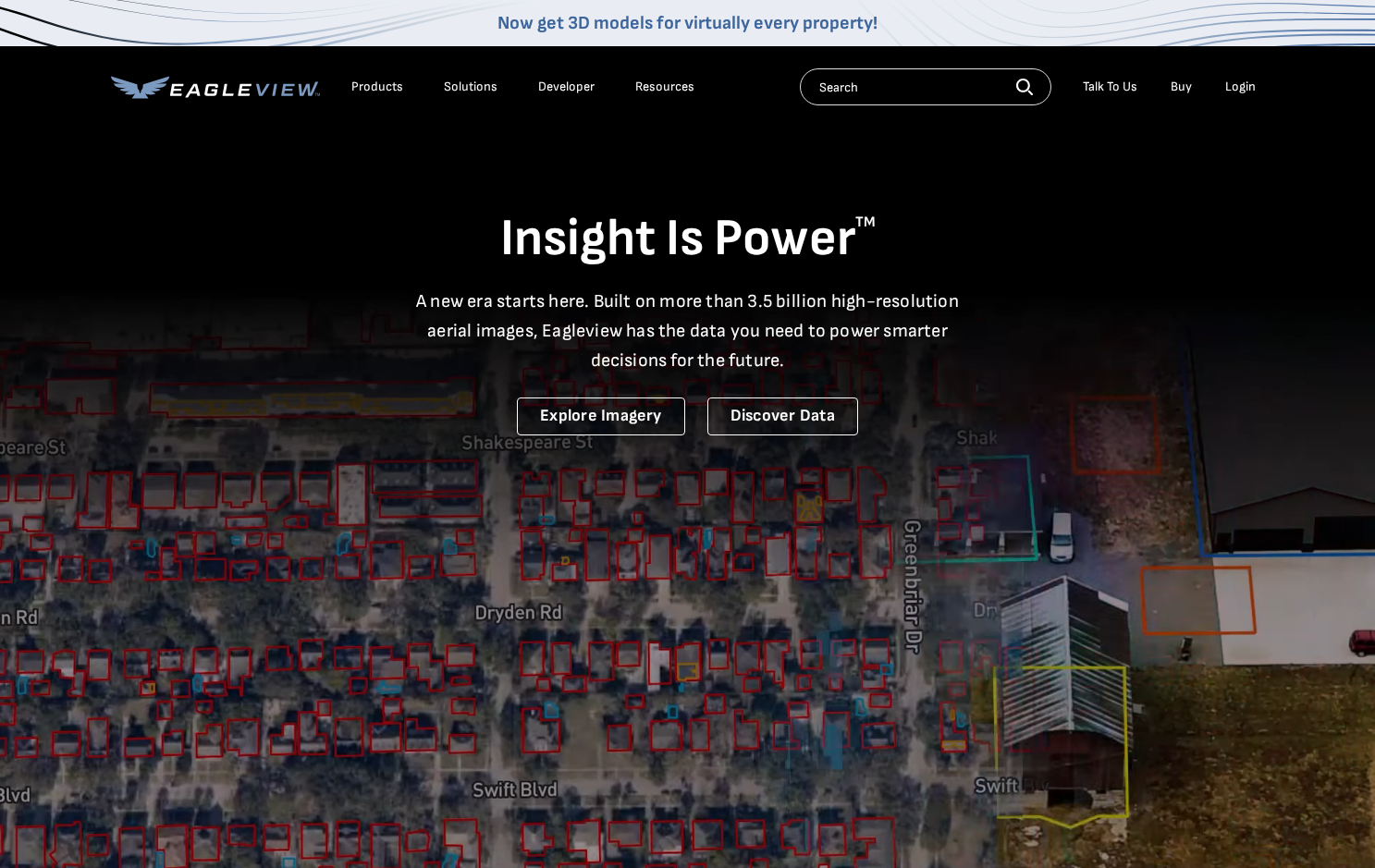 The height and width of the screenshot is (868, 1375). Describe the element at coordinates (687, 24) in the screenshot. I see `a: Now get 3D models for virtually every property!` at that location.